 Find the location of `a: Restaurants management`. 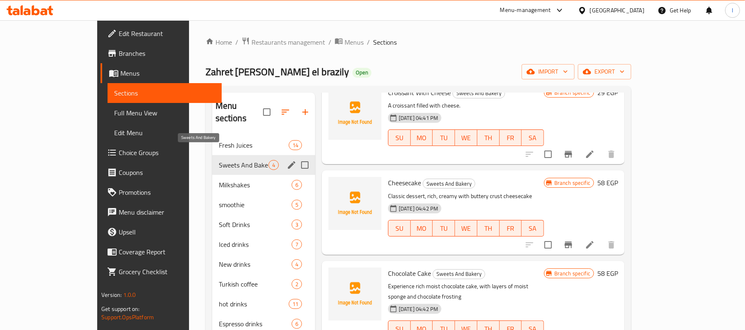

a: Restaurants management is located at coordinates (283, 42).